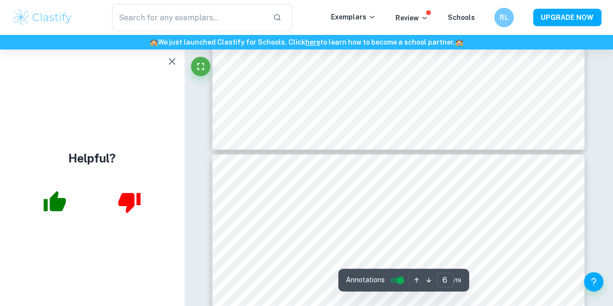 Image resolution: width=613 pixels, height=306 pixels. Describe the element at coordinates (412, 18) in the screenshot. I see `p: Review` at that location.